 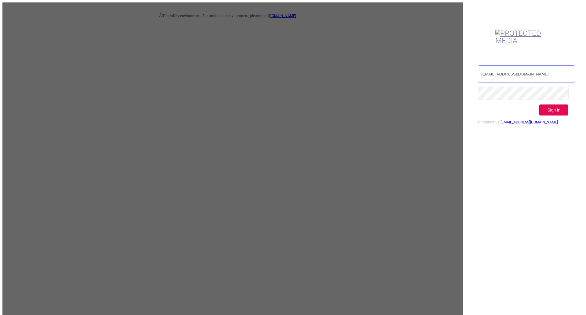 What do you see at coordinates (554, 110) in the screenshot?
I see `button: Sign in` at bounding box center [554, 110].